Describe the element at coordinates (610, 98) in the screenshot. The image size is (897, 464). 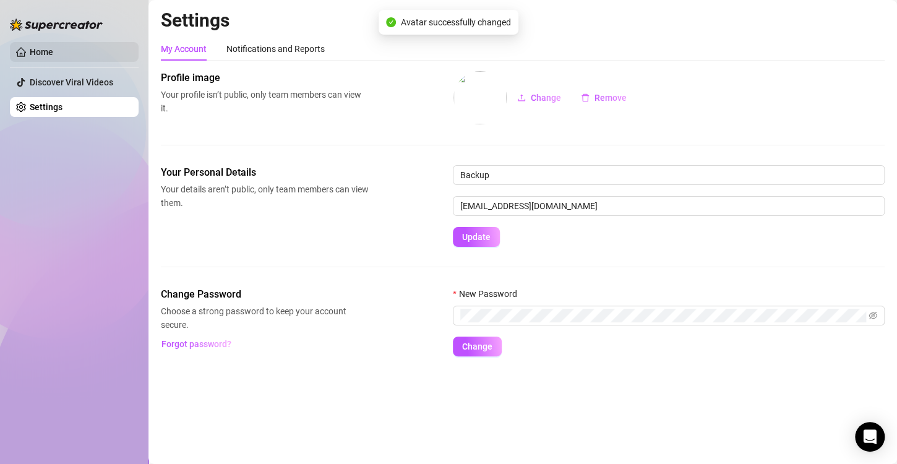
I see `span: Remove` at that location.